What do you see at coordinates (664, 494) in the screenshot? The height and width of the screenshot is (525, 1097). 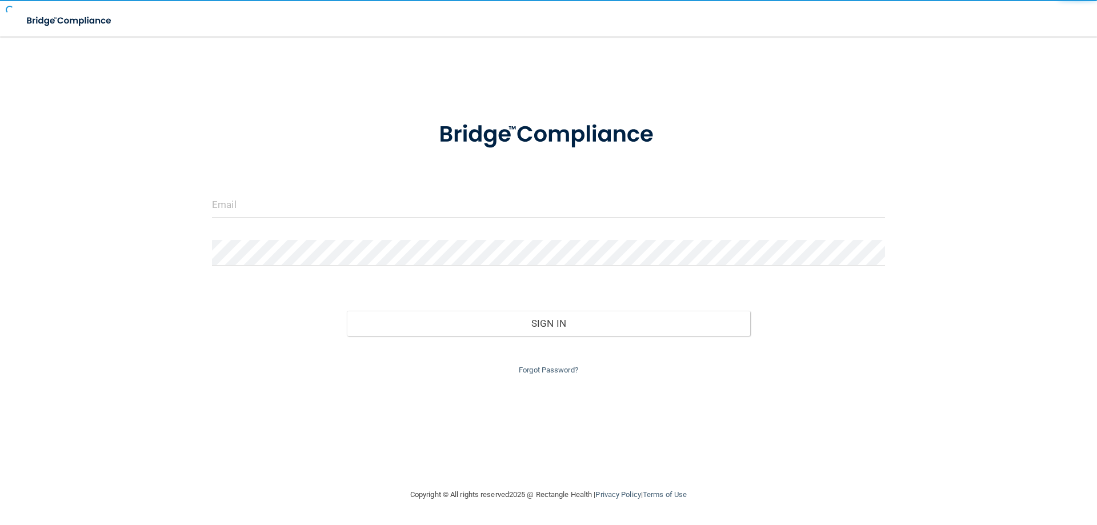 I see `a: Terms of Use` at bounding box center [664, 494].